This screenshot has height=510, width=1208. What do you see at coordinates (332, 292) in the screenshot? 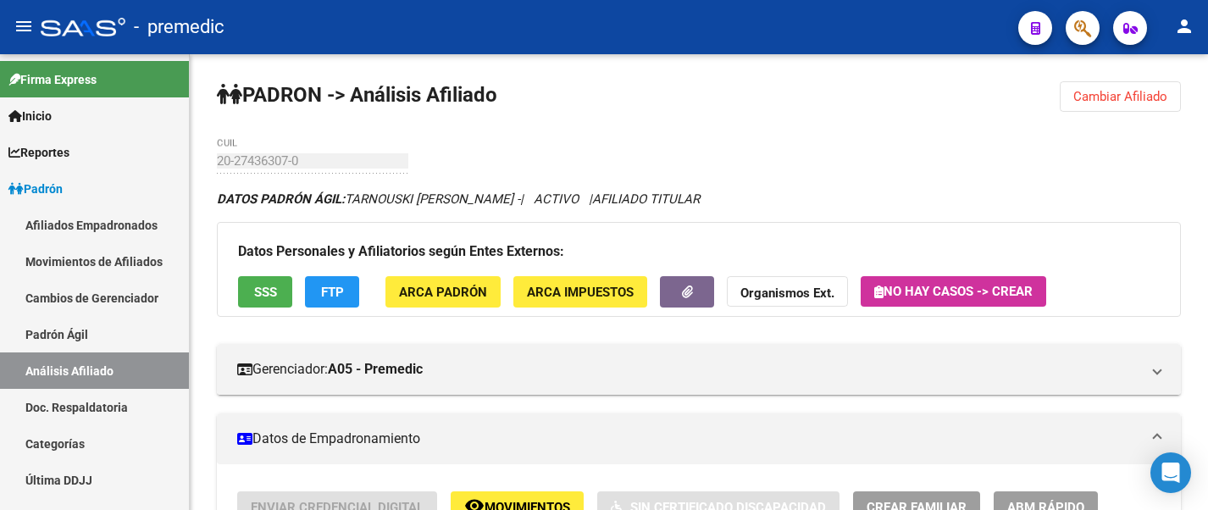
I see `span: FTP` at bounding box center [332, 292].